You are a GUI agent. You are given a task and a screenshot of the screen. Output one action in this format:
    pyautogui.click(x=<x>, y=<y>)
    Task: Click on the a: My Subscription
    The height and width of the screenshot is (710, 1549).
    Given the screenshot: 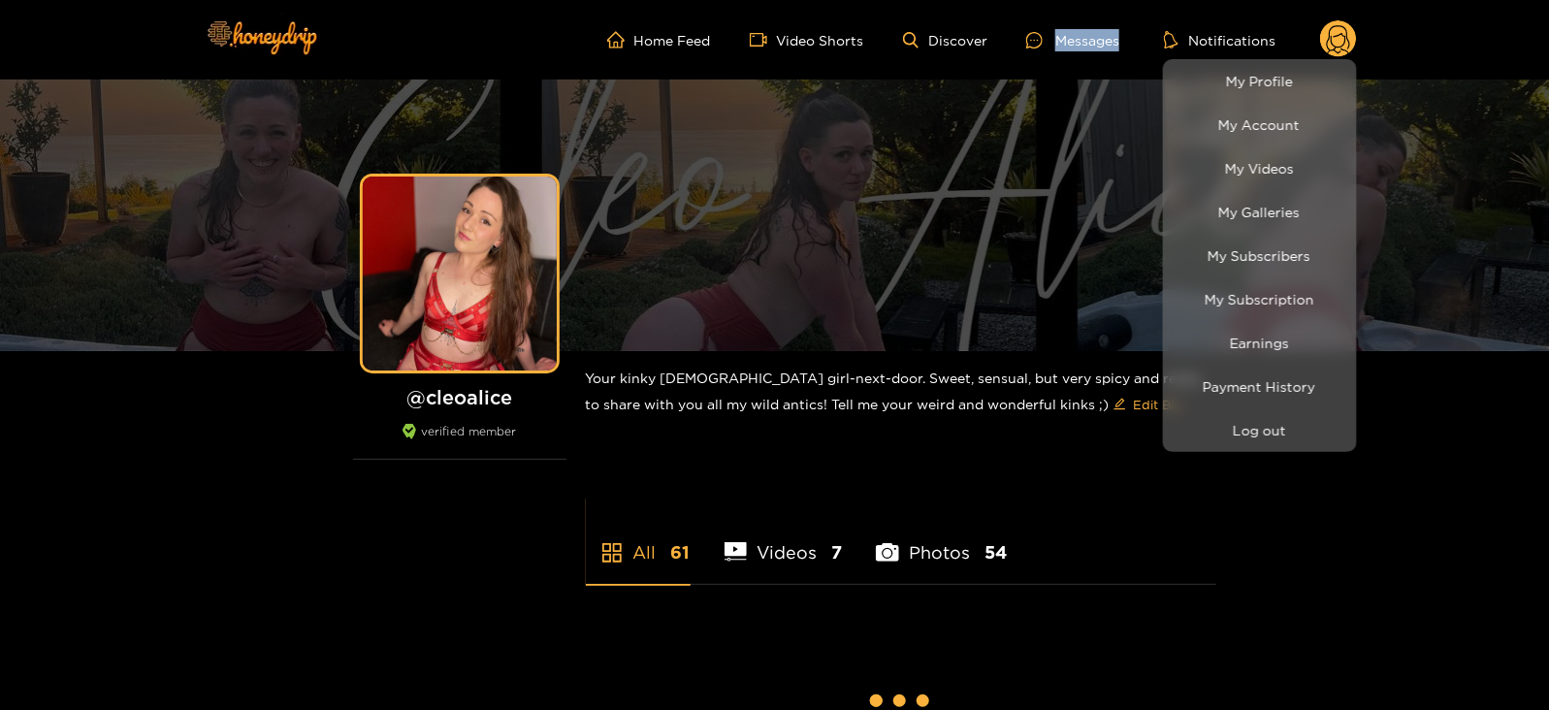 What is the action you would take?
    pyautogui.click(x=1260, y=299)
    